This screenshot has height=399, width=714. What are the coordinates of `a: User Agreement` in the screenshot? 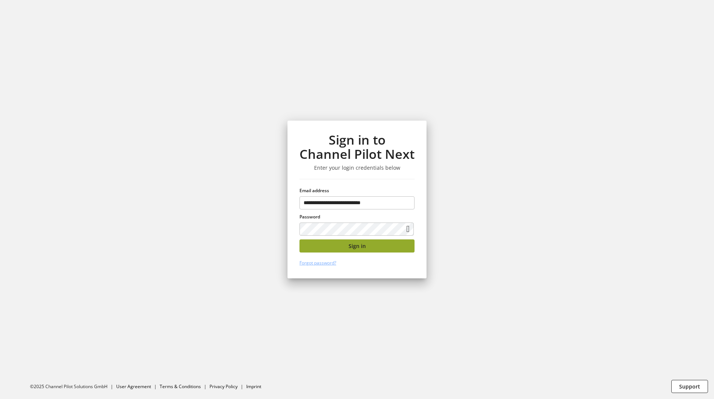 It's located at (133, 386).